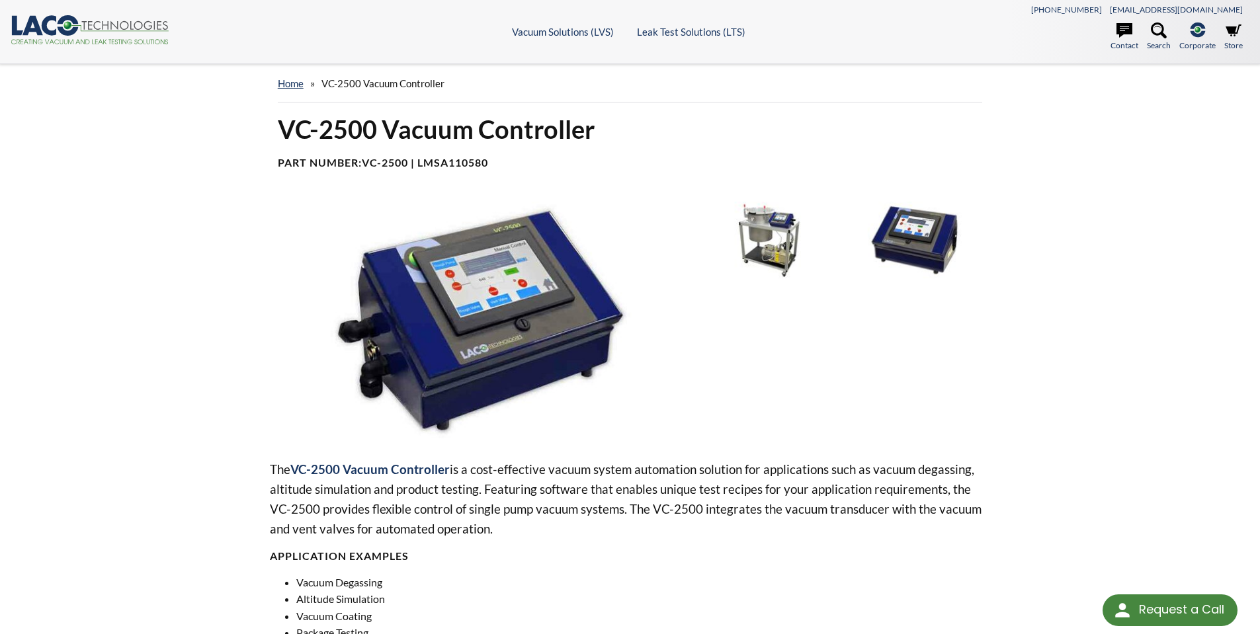  I want to click on li: Vacuum Degassing, so click(644, 583).